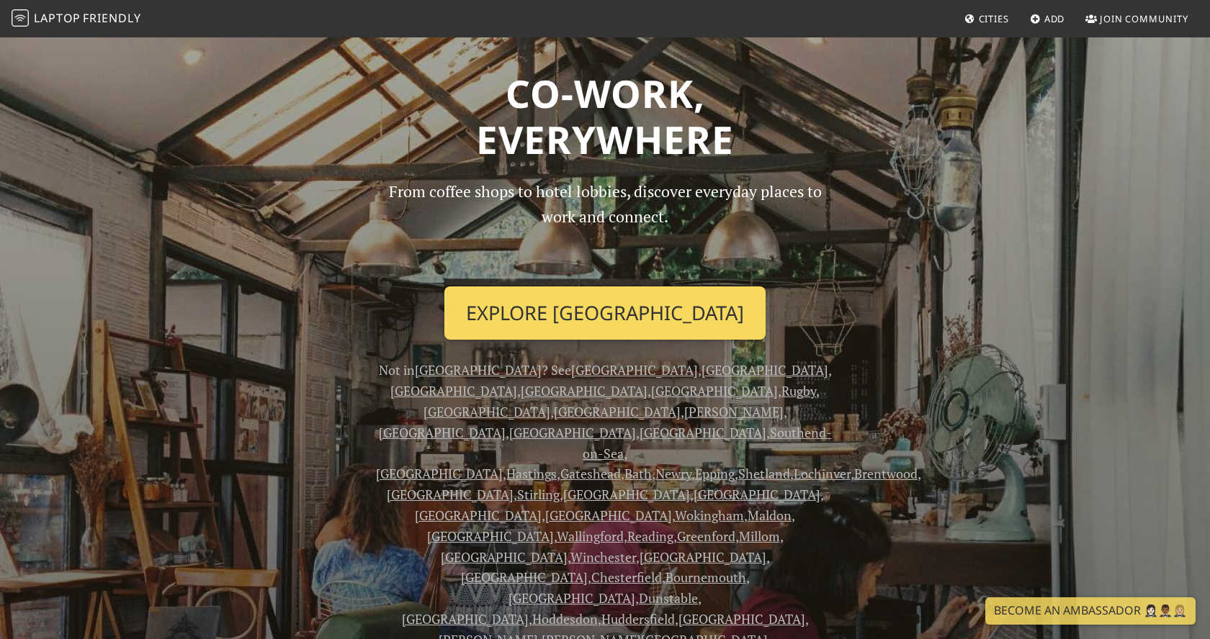 The height and width of the screenshot is (639, 1210). I want to click on a: Stirling, so click(538, 495).